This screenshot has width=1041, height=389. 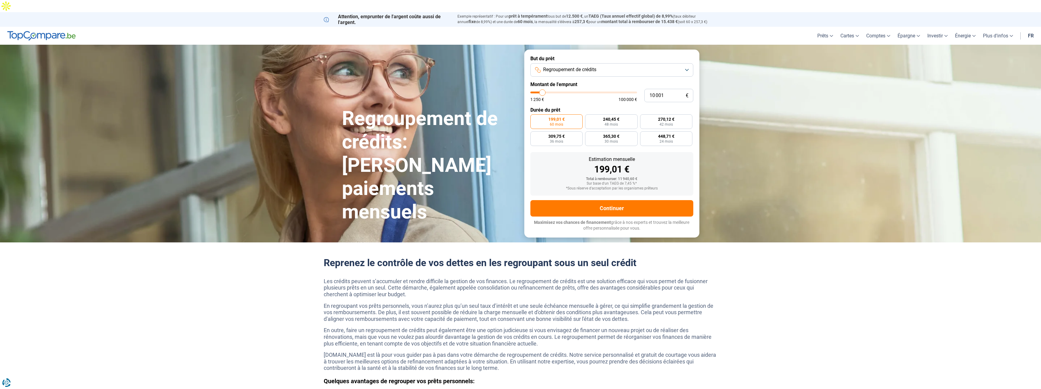 I want to click on a: Énergie, so click(x=965, y=36).